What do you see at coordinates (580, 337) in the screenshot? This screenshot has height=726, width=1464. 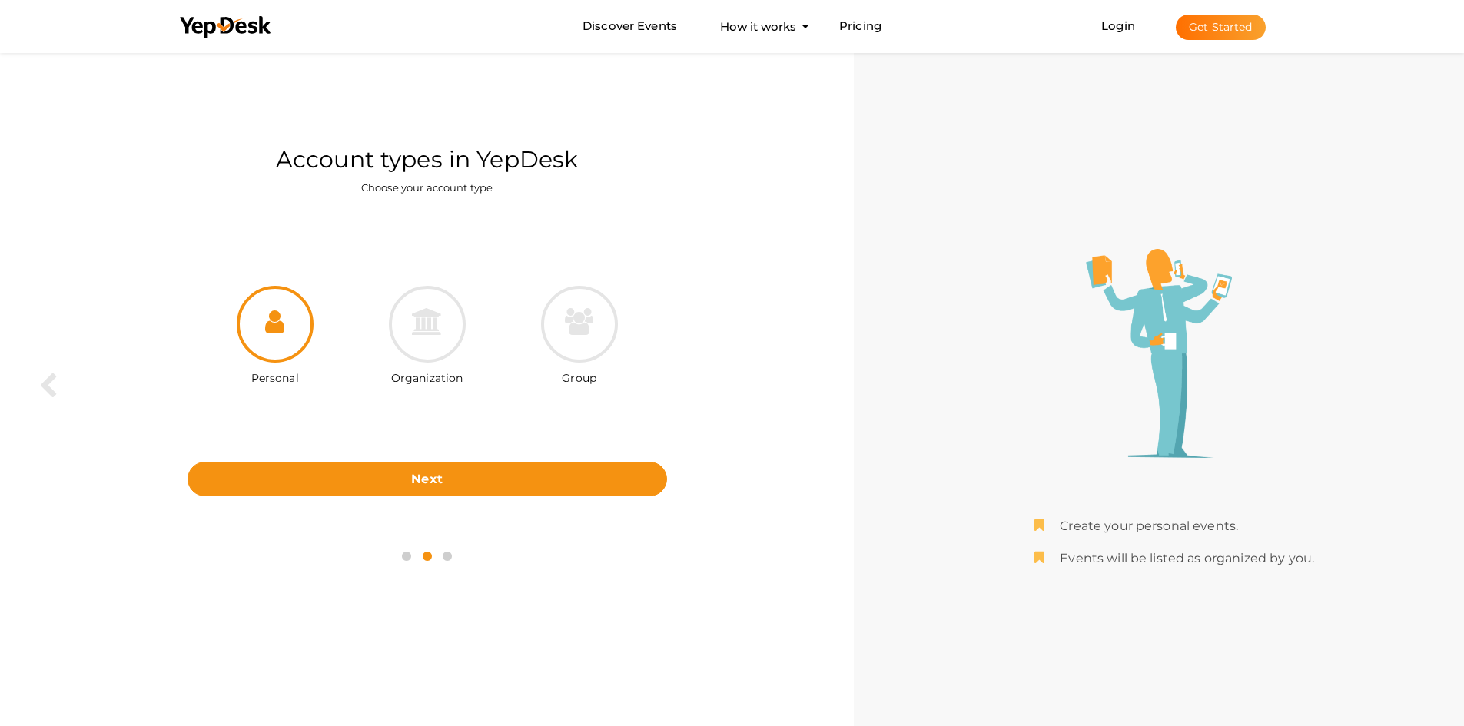 I see `div: Group account` at bounding box center [580, 337].